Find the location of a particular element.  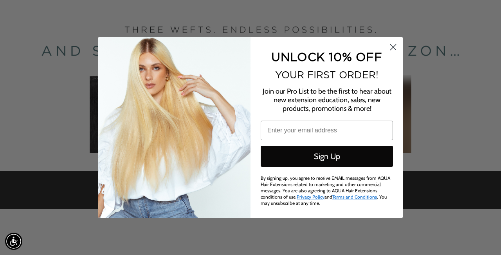

span: By signing up, you agree to receive EMAIL messages from AQUA Hair Extensions related to marketing... is located at coordinates (325, 190).